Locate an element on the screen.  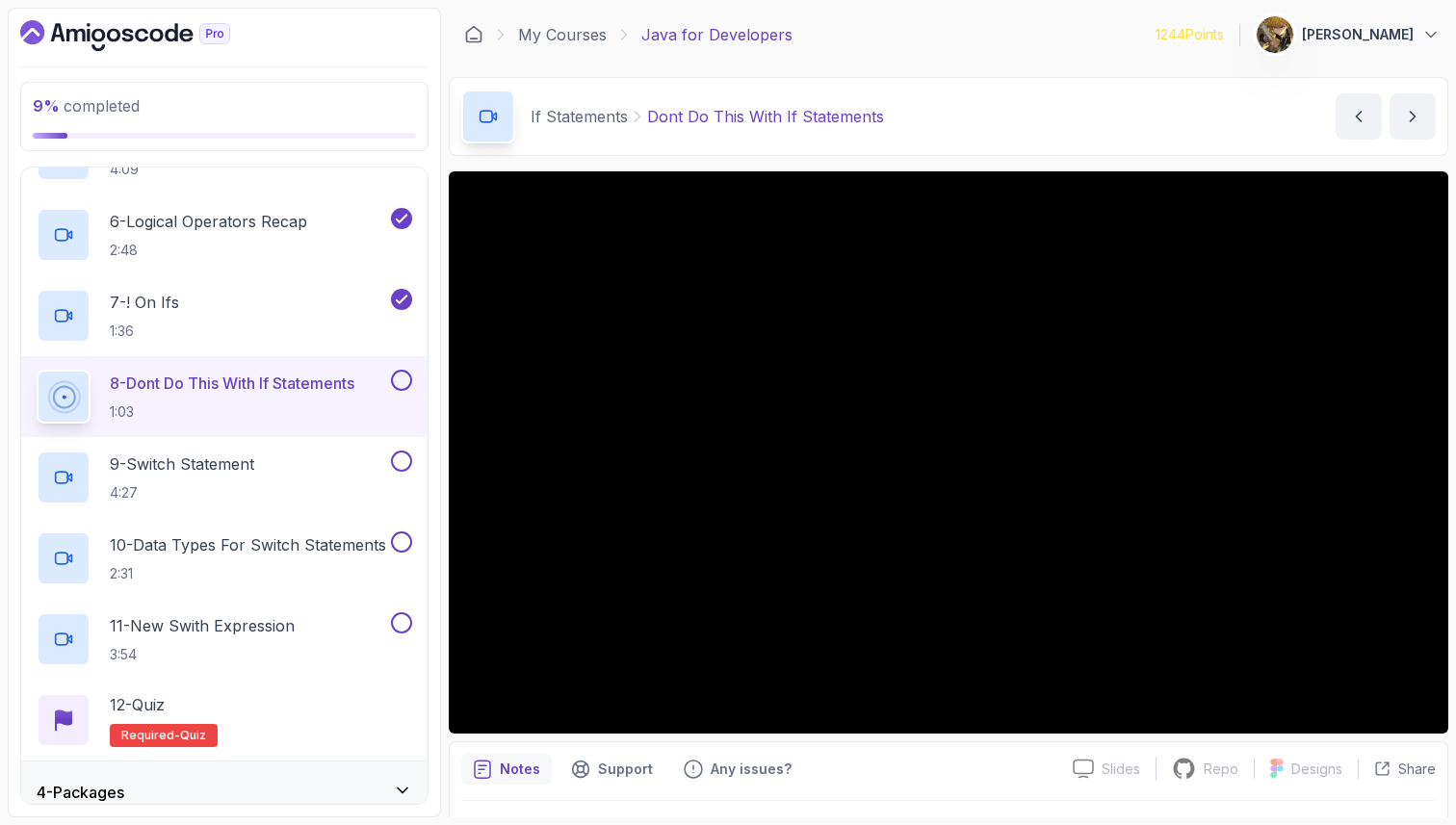
p: Repo is located at coordinates (1221, 770).